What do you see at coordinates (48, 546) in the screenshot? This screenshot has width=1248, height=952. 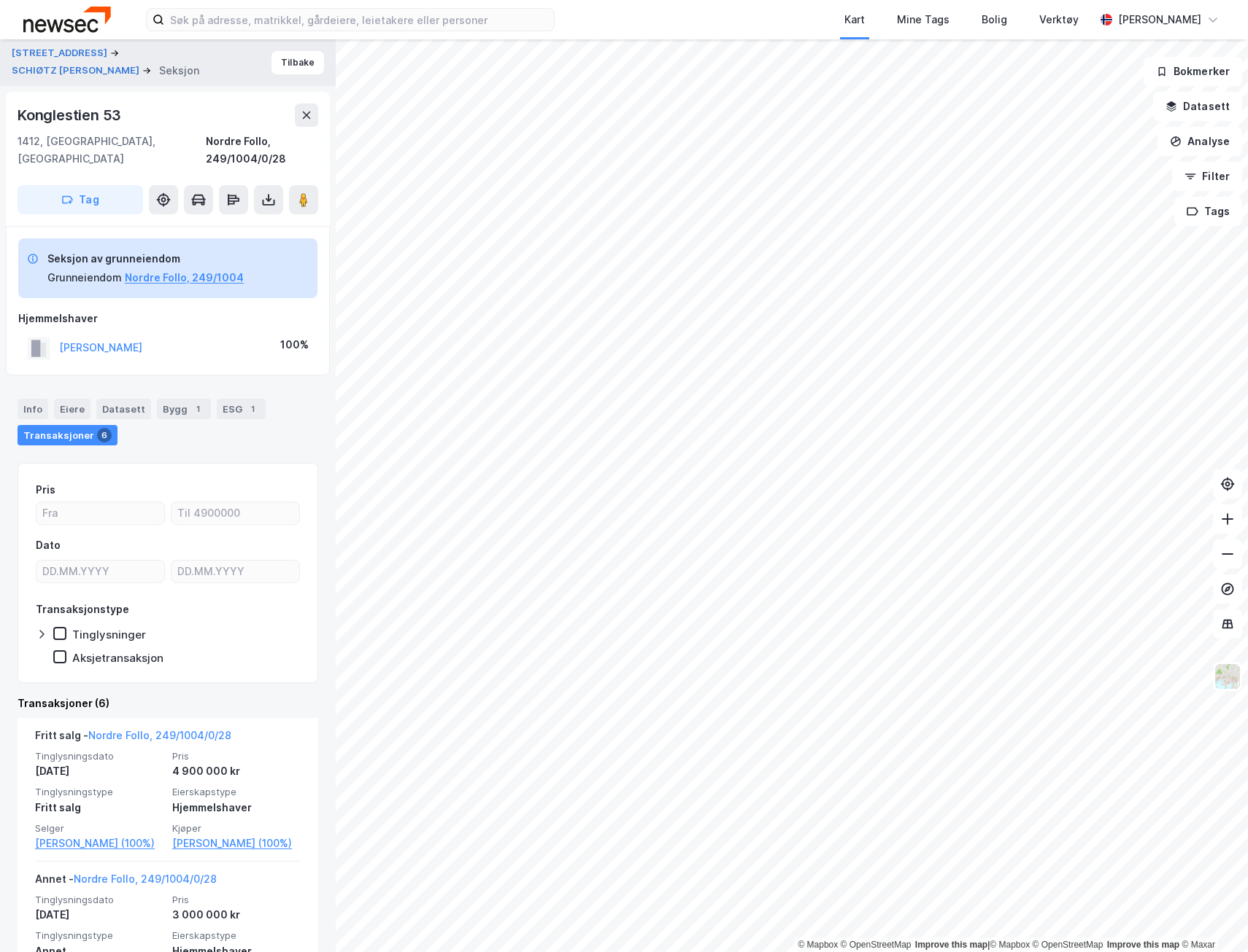 I see `div: Dato` at bounding box center [48, 546].